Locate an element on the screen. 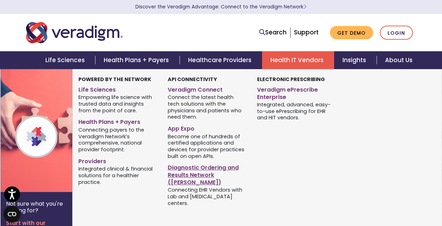 This screenshot has width=442, height=226. span: Connecting payers to the Veradigm Network’s comprehensive, national provider footprint. is located at coordinates (118, 140).